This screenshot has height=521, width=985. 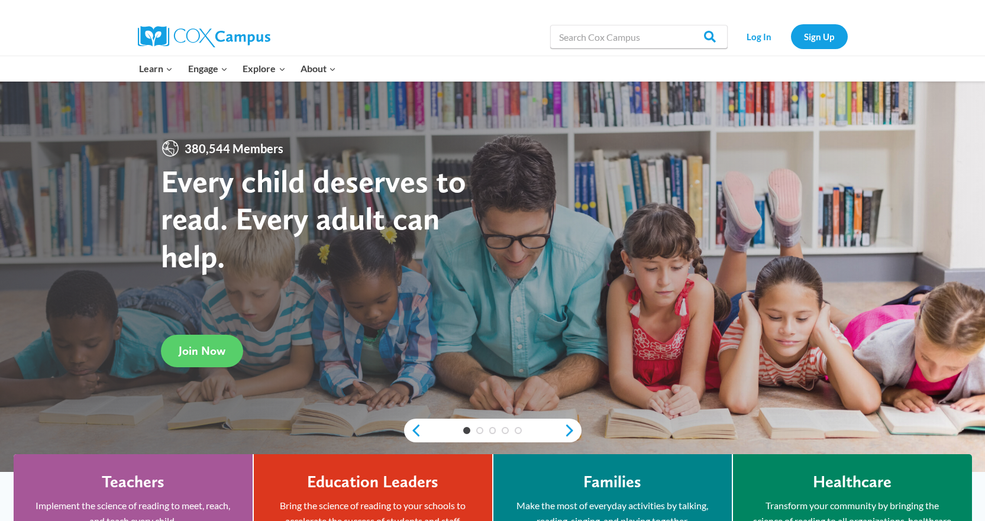 What do you see at coordinates (480, 431) in the screenshot?
I see `a: 2` at bounding box center [480, 431].